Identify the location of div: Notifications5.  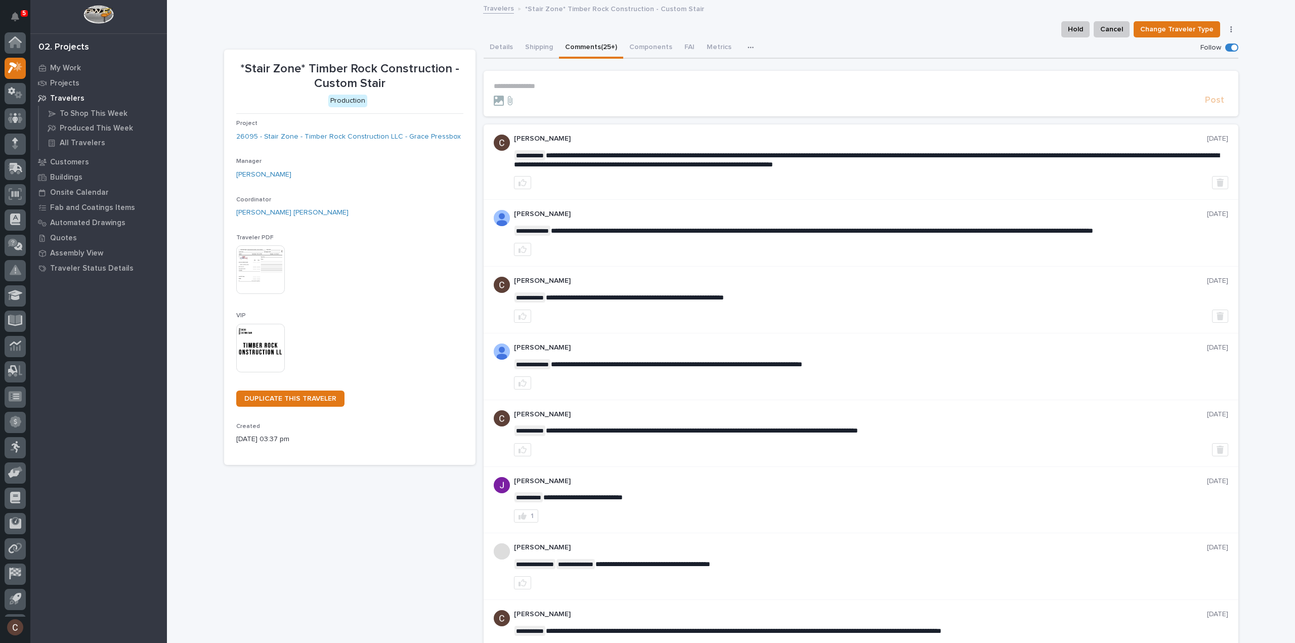
(19, 20).